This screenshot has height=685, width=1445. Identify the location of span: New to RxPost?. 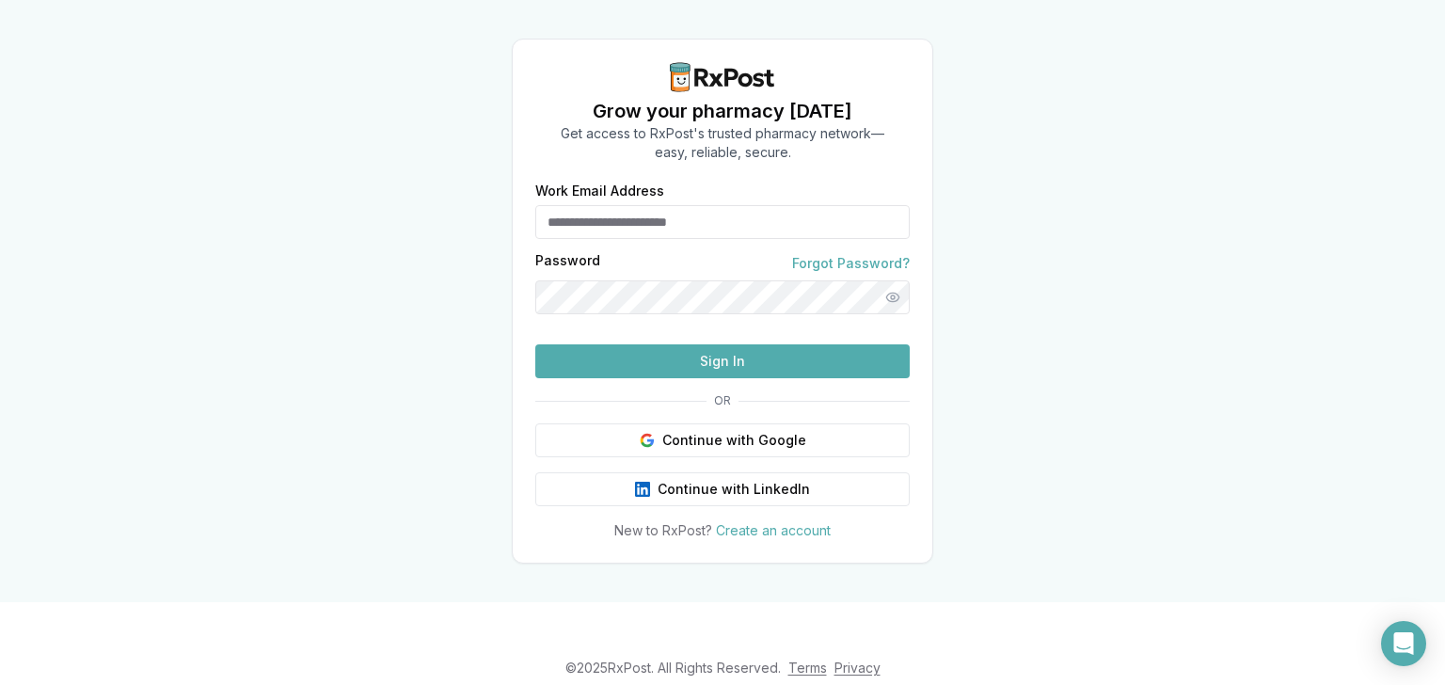
(663, 530).